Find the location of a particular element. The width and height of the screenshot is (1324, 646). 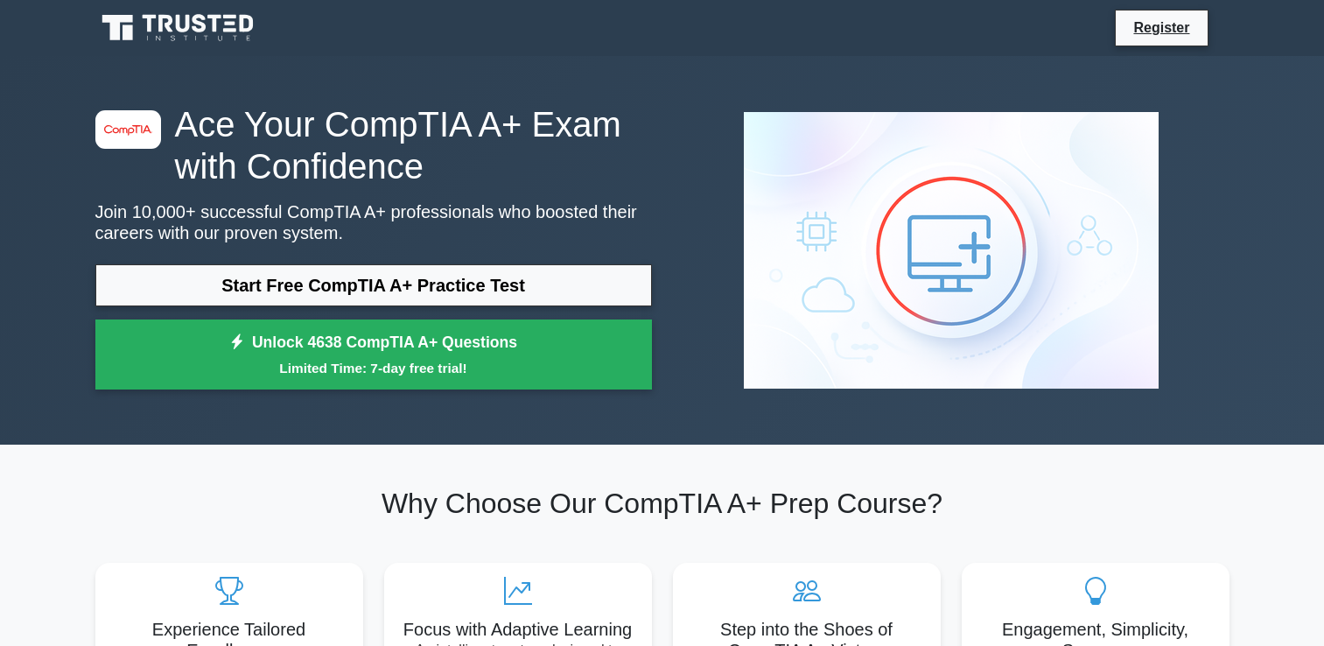

h5: Focus with Adaptive Learning is located at coordinates (518, 629).